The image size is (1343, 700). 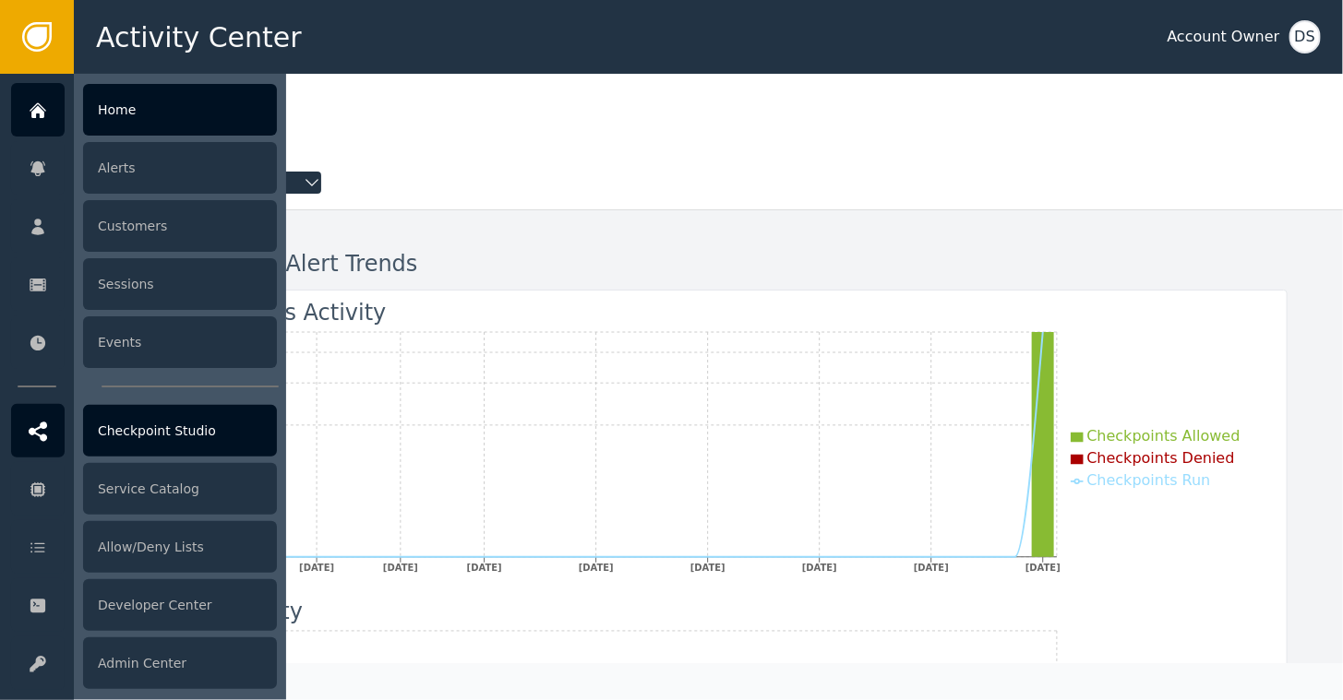 What do you see at coordinates (144, 284) in the screenshot?
I see `a: Sessions` at bounding box center [144, 284].